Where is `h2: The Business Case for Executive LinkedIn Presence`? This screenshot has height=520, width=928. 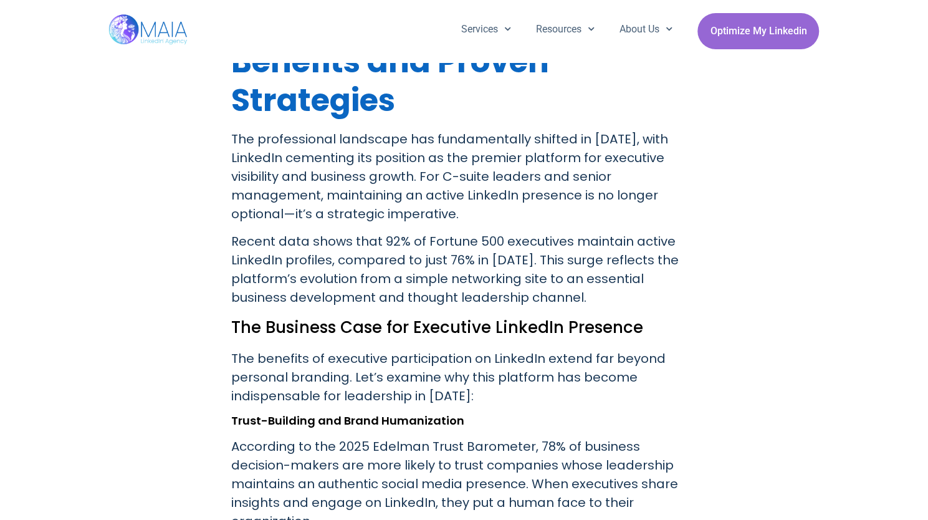
h2: The Business Case for Executive LinkedIn Presence is located at coordinates (464, 327).